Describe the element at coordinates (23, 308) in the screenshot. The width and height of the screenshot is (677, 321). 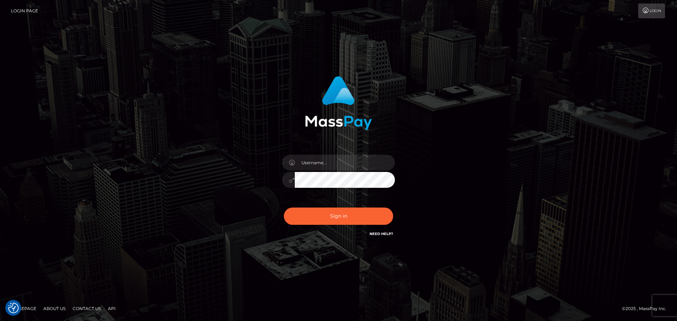
I see `a: Homepage` at that location.